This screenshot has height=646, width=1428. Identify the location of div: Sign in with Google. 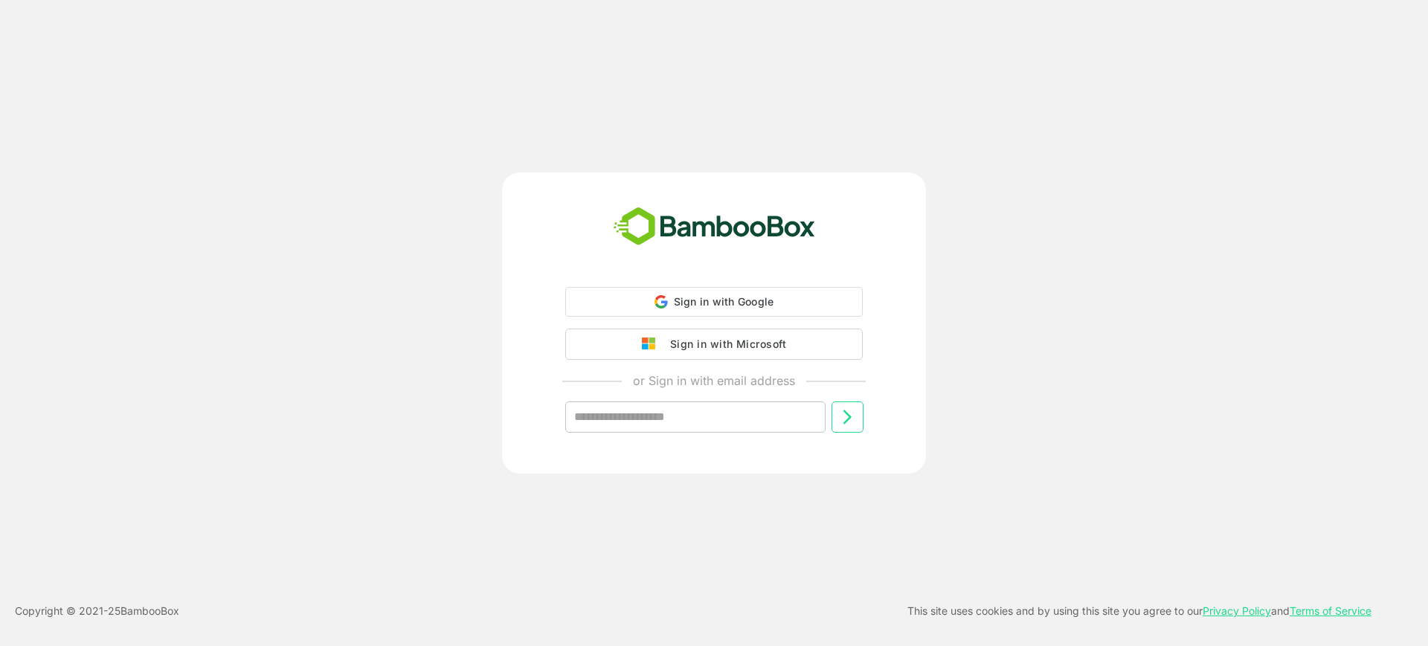
(714, 302).